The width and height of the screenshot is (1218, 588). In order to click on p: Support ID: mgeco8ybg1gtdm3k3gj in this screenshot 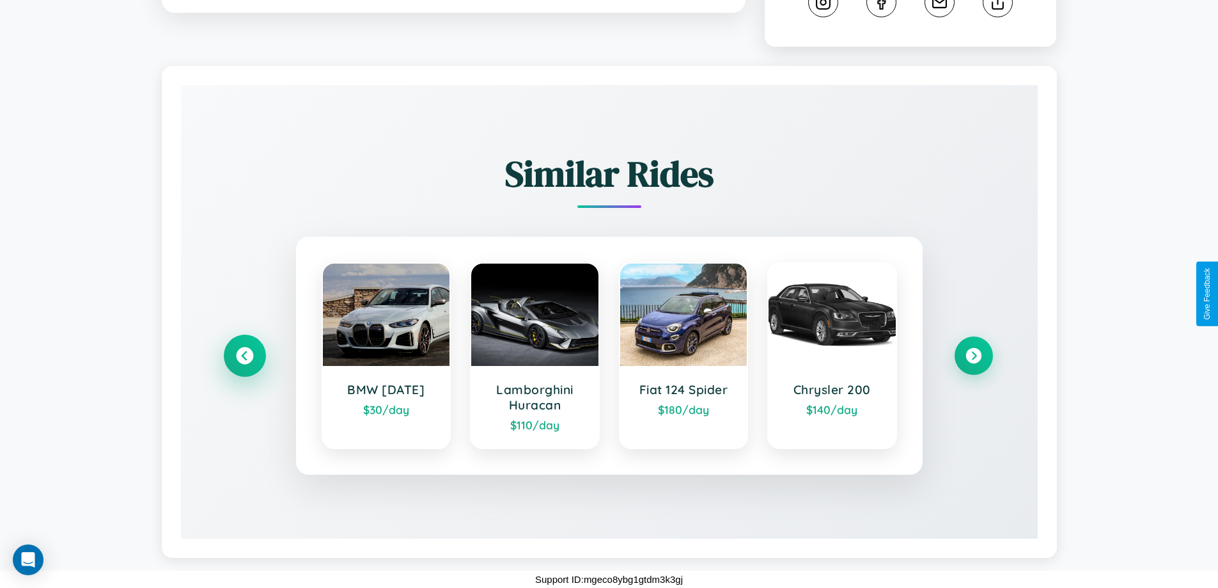, I will do `click(609, 579)`.